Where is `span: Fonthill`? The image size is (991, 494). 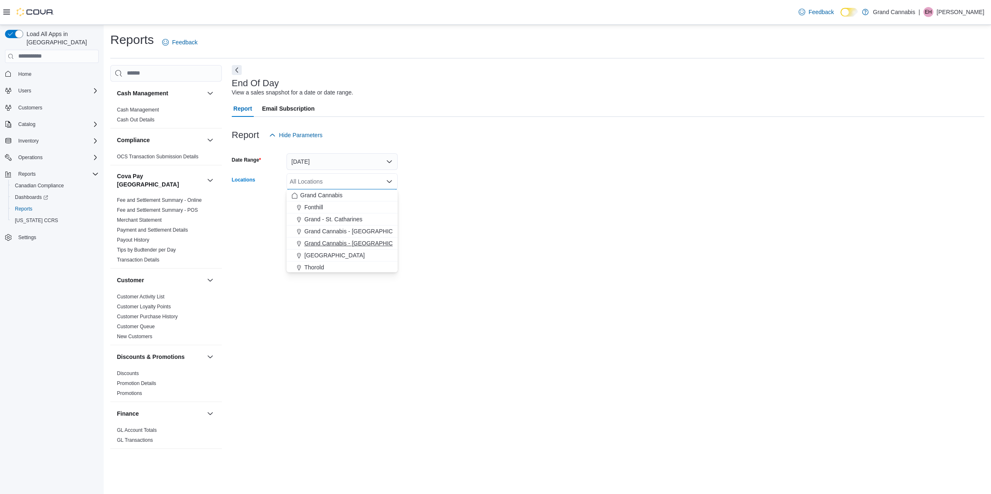 span: Fonthill is located at coordinates (313, 207).